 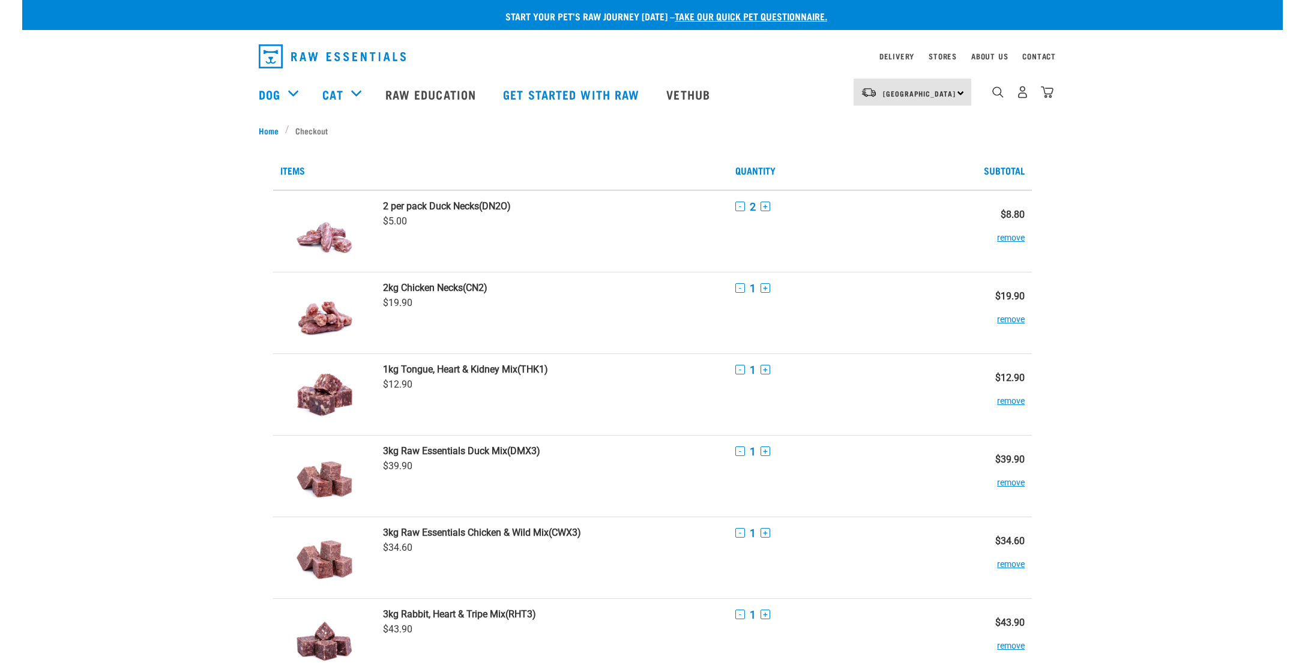 I want to click on a: Raw Education, so click(x=432, y=94).